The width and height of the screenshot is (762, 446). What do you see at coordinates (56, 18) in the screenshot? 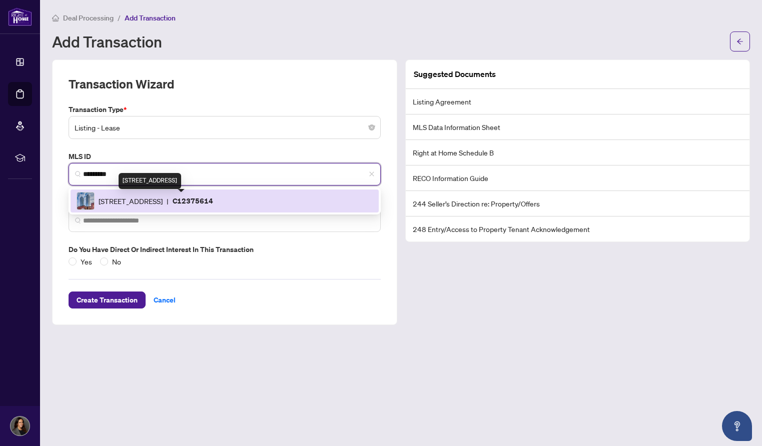
I see `span: home` at bounding box center [56, 18].